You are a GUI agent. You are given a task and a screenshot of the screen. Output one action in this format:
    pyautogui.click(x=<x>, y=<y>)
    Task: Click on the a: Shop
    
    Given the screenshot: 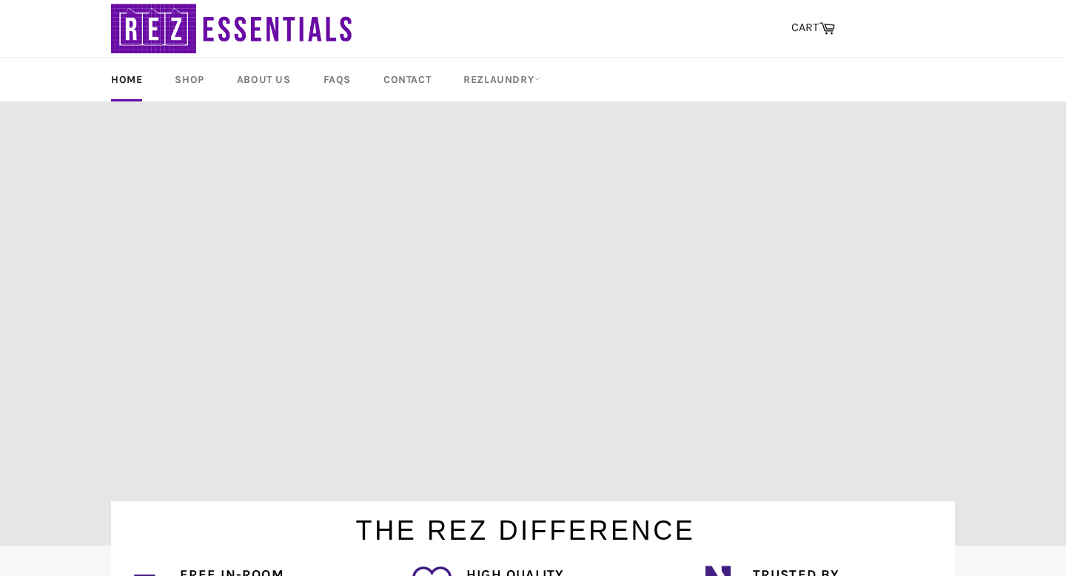 What is the action you would take?
    pyautogui.click(x=189, y=79)
    